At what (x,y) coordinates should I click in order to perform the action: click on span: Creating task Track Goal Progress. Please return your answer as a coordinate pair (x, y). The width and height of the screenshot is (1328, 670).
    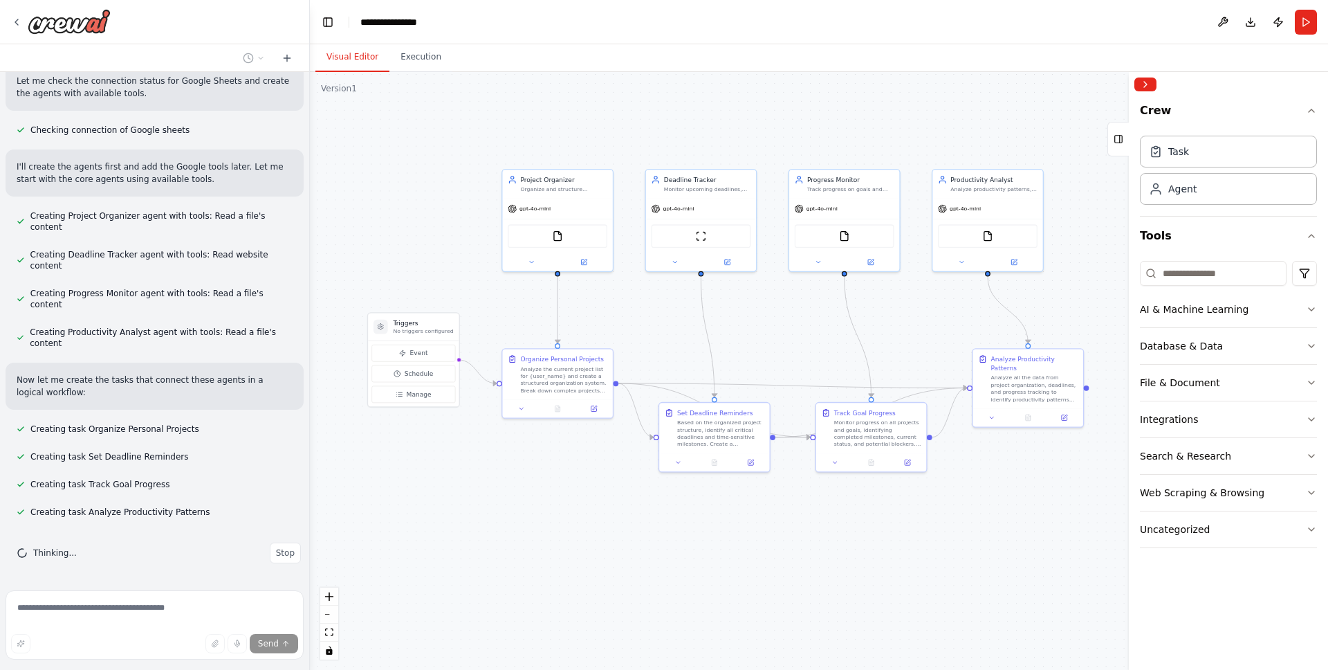
    Looking at the image, I should click on (100, 484).